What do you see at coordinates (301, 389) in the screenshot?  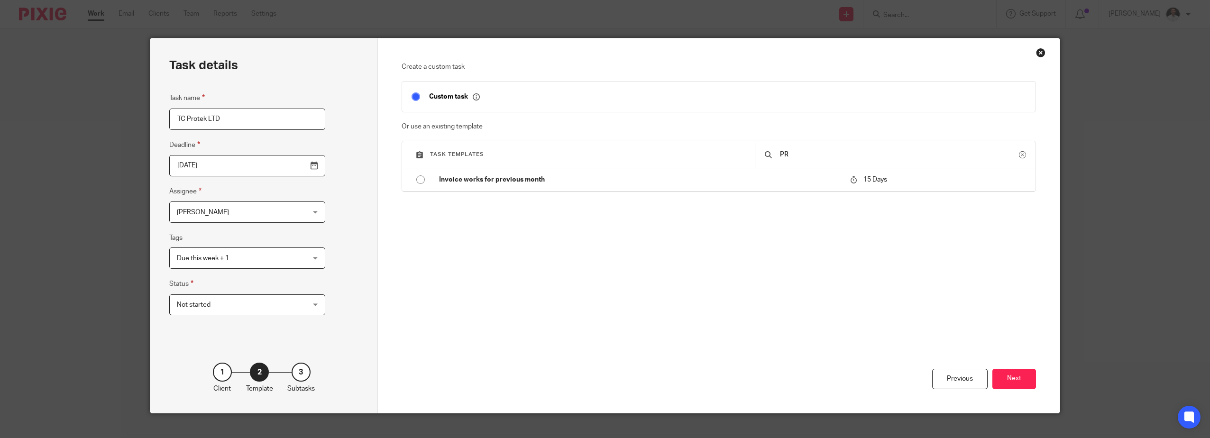 I see `p: Subtasks` at bounding box center [301, 389].